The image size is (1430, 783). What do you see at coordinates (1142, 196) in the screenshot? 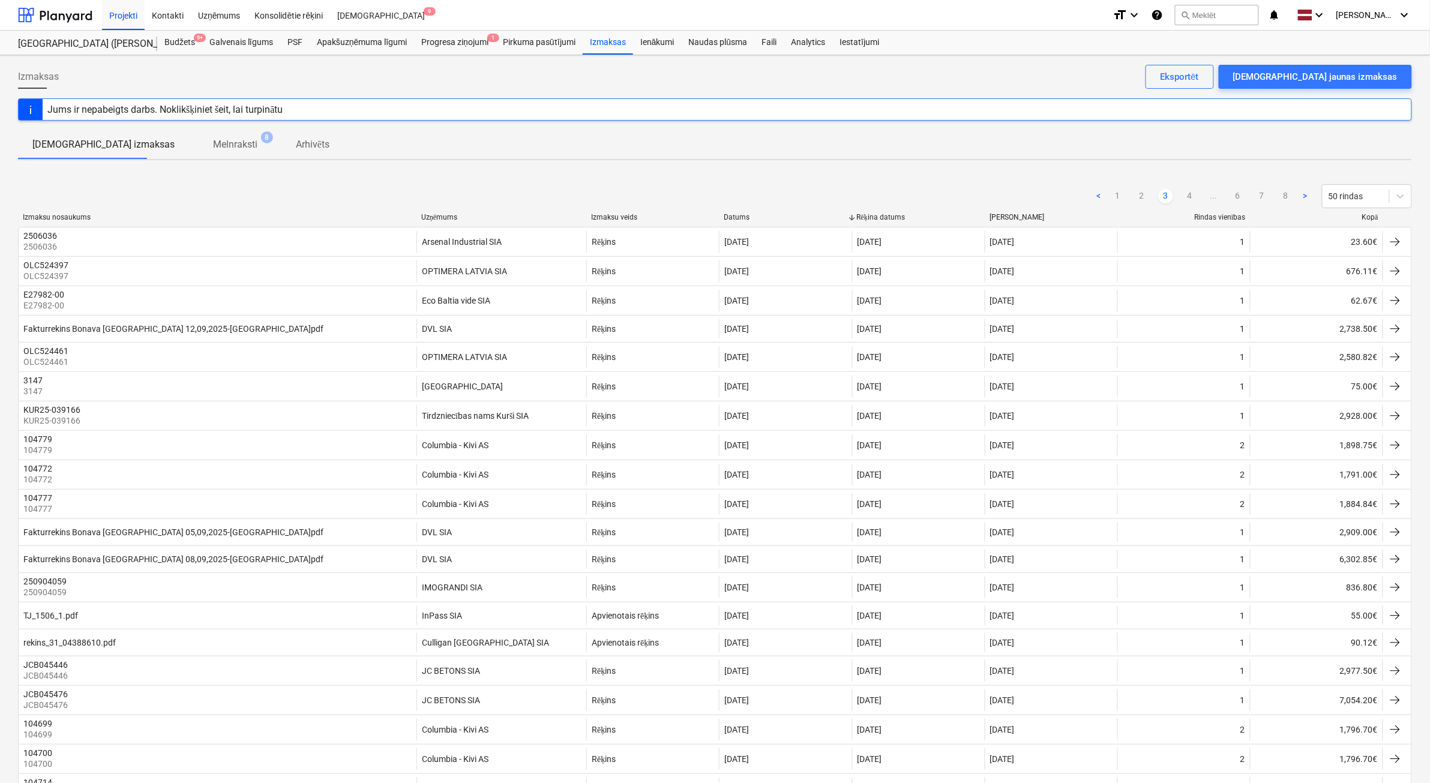
I see `a: Page 2` at bounding box center [1142, 196].